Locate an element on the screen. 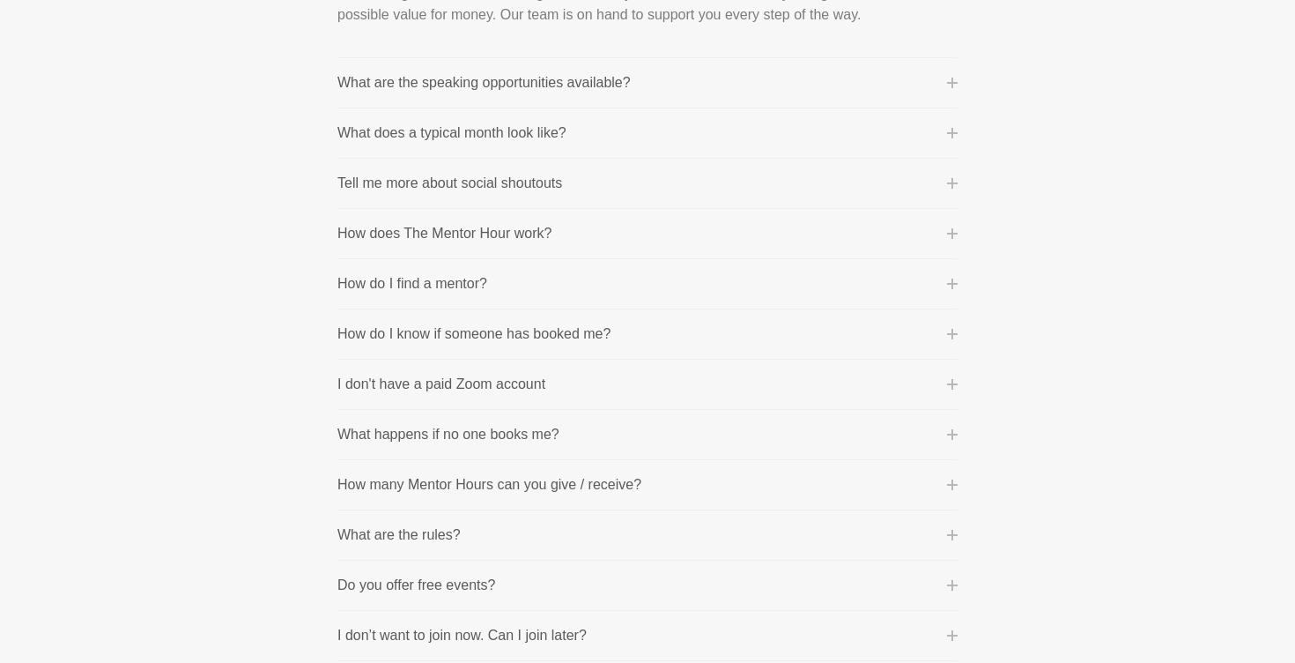 The width and height of the screenshot is (1295, 663). button: Do you offer free events? is located at coordinates (648, 585).